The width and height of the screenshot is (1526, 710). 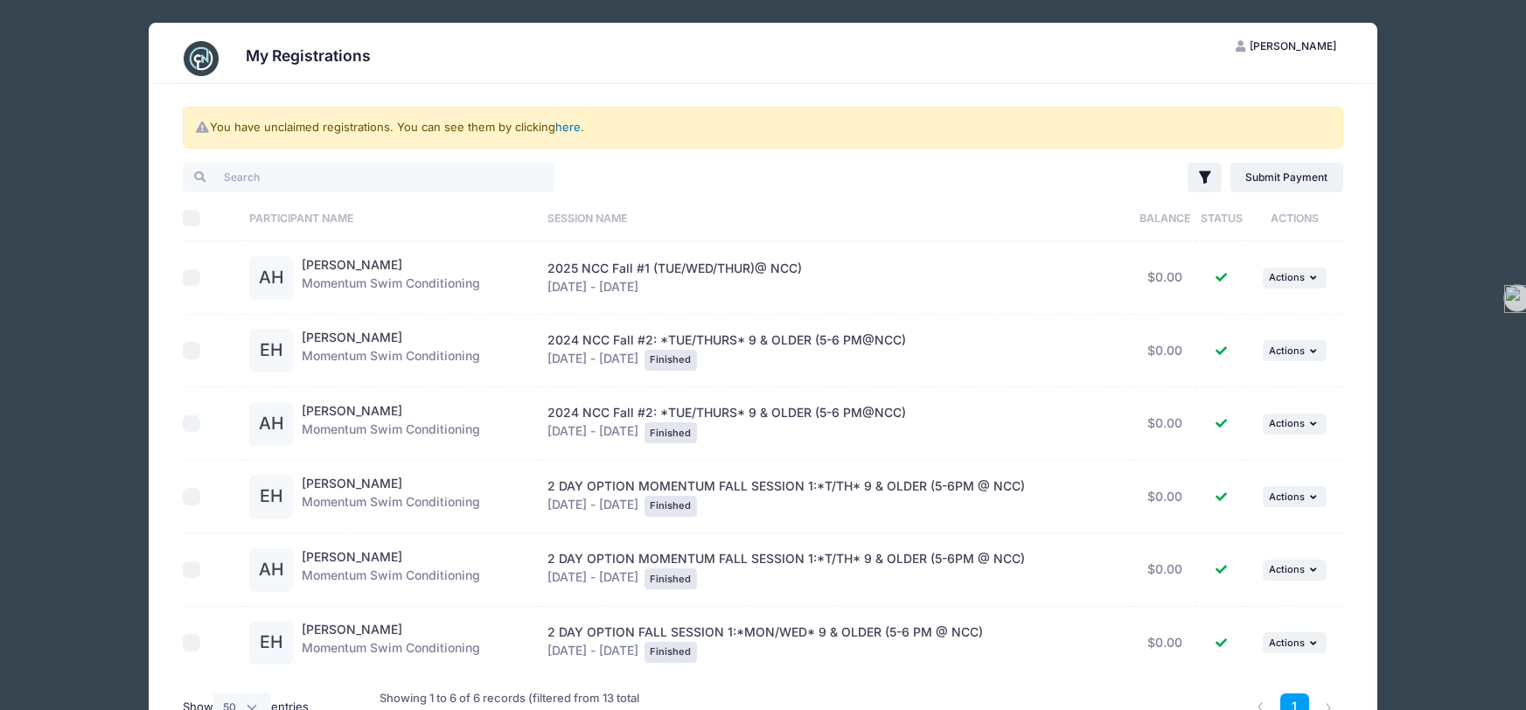 I want to click on th: Session Name: activate to sort column ascending, so click(x=836, y=218).